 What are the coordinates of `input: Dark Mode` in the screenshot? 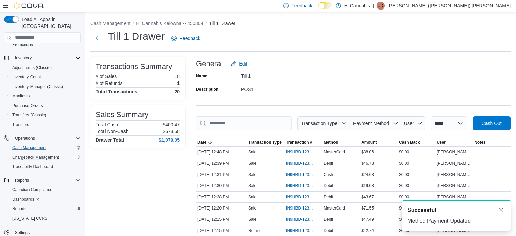 It's located at (325, 5).